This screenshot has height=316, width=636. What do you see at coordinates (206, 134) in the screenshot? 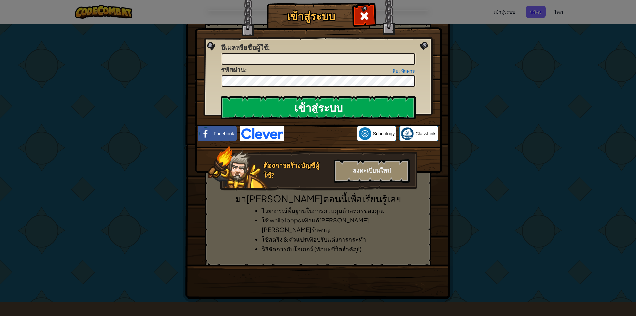
I see `img: facebook_small.png` at bounding box center [206, 134].